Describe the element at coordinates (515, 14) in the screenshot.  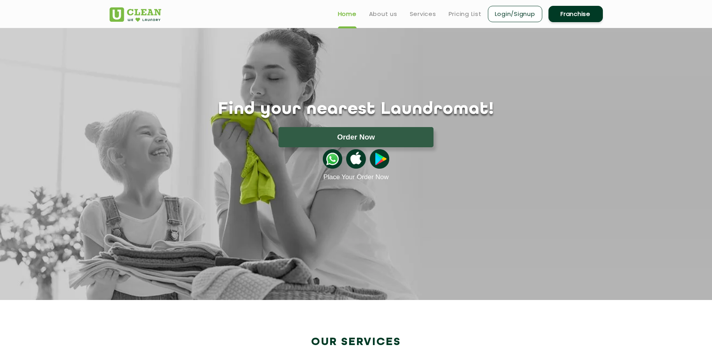
I see `a: Login/Signup` at that location.